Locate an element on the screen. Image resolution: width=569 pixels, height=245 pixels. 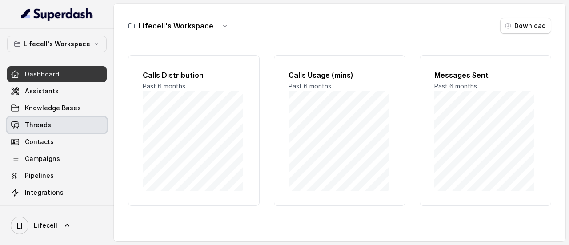
span: Pipelines is located at coordinates (39, 176).